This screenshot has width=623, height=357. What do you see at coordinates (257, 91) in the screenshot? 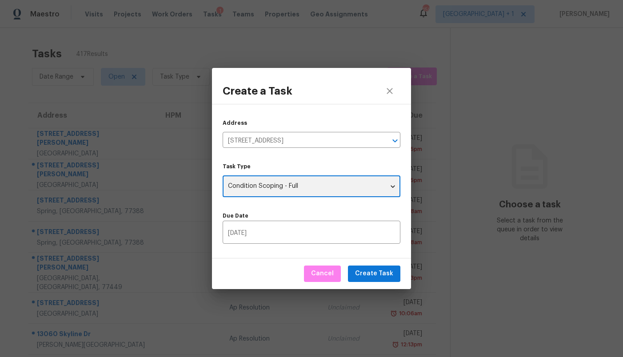
I see `h3: Create a Task` at bounding box center [257, 91].